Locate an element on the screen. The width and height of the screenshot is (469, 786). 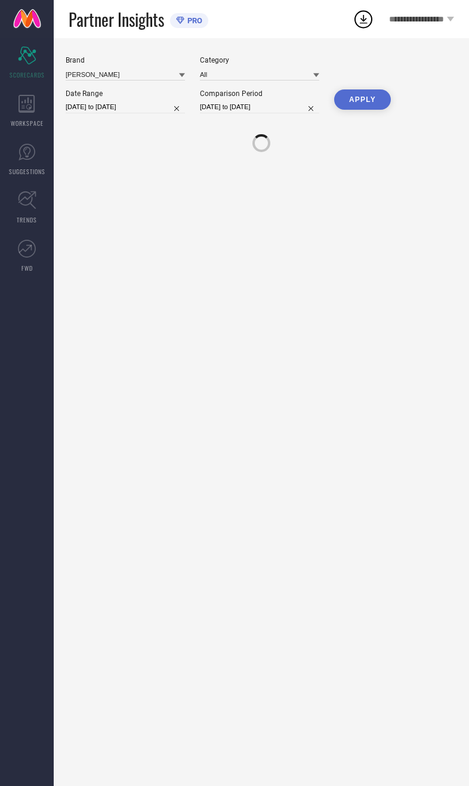
span: PRO is located at coordinates (193, 20).